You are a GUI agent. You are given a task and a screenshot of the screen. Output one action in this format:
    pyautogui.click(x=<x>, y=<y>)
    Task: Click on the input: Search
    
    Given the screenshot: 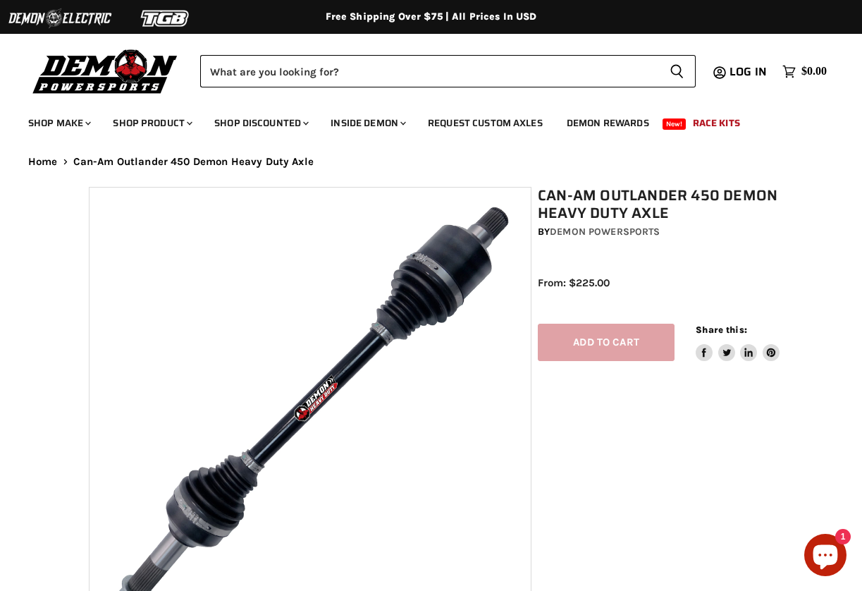 What is the action you would take?
    pyautogui.click(x=429, y=71)
    